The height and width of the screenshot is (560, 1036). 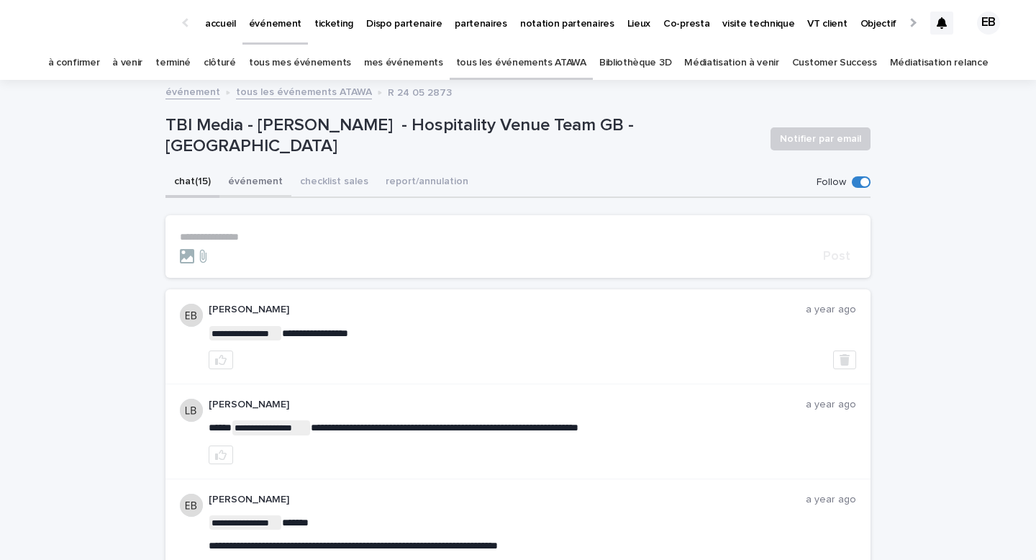 What do you see at coordinates (732, 63) in the screenshot?
I see `a: Médiatisation à venir` at bounding box center [732, 63].